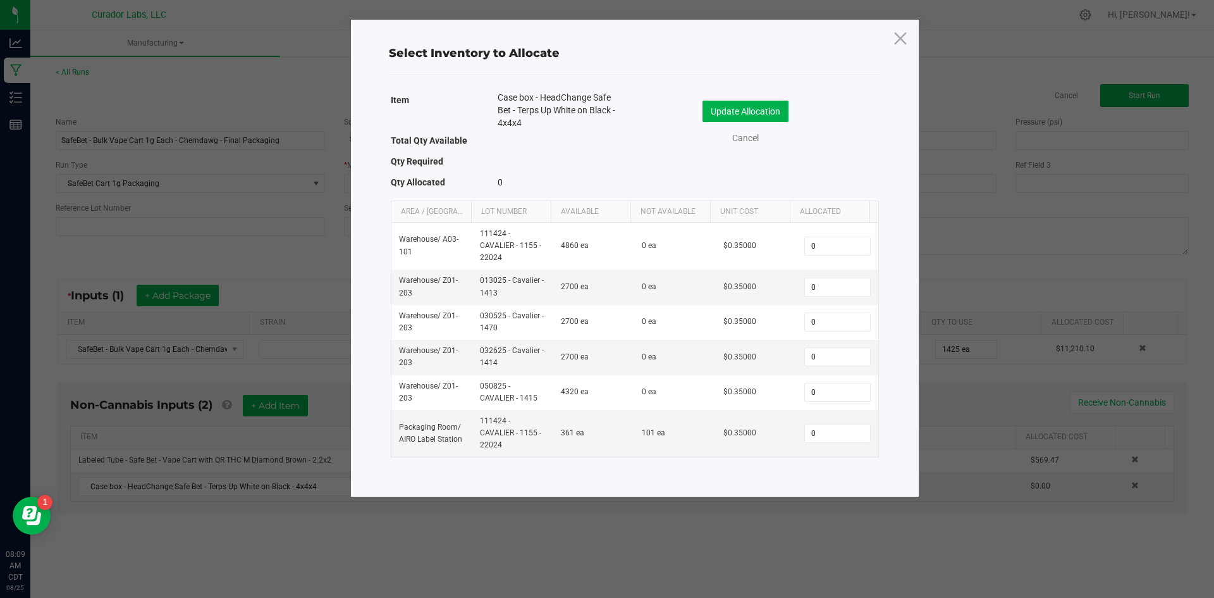  Describe the element at coordinates (513, 392) in the screenshot. I see `td: 050825 - CAVALIER - 1415` at that location.